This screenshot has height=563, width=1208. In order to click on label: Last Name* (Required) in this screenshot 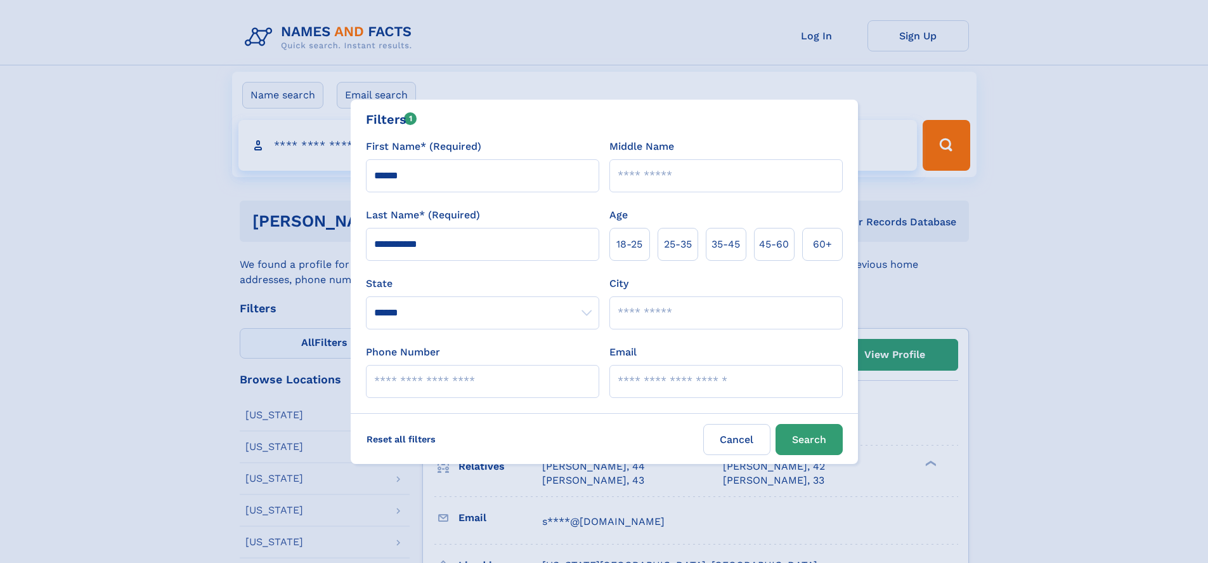, I will do `click(423, 215)`.